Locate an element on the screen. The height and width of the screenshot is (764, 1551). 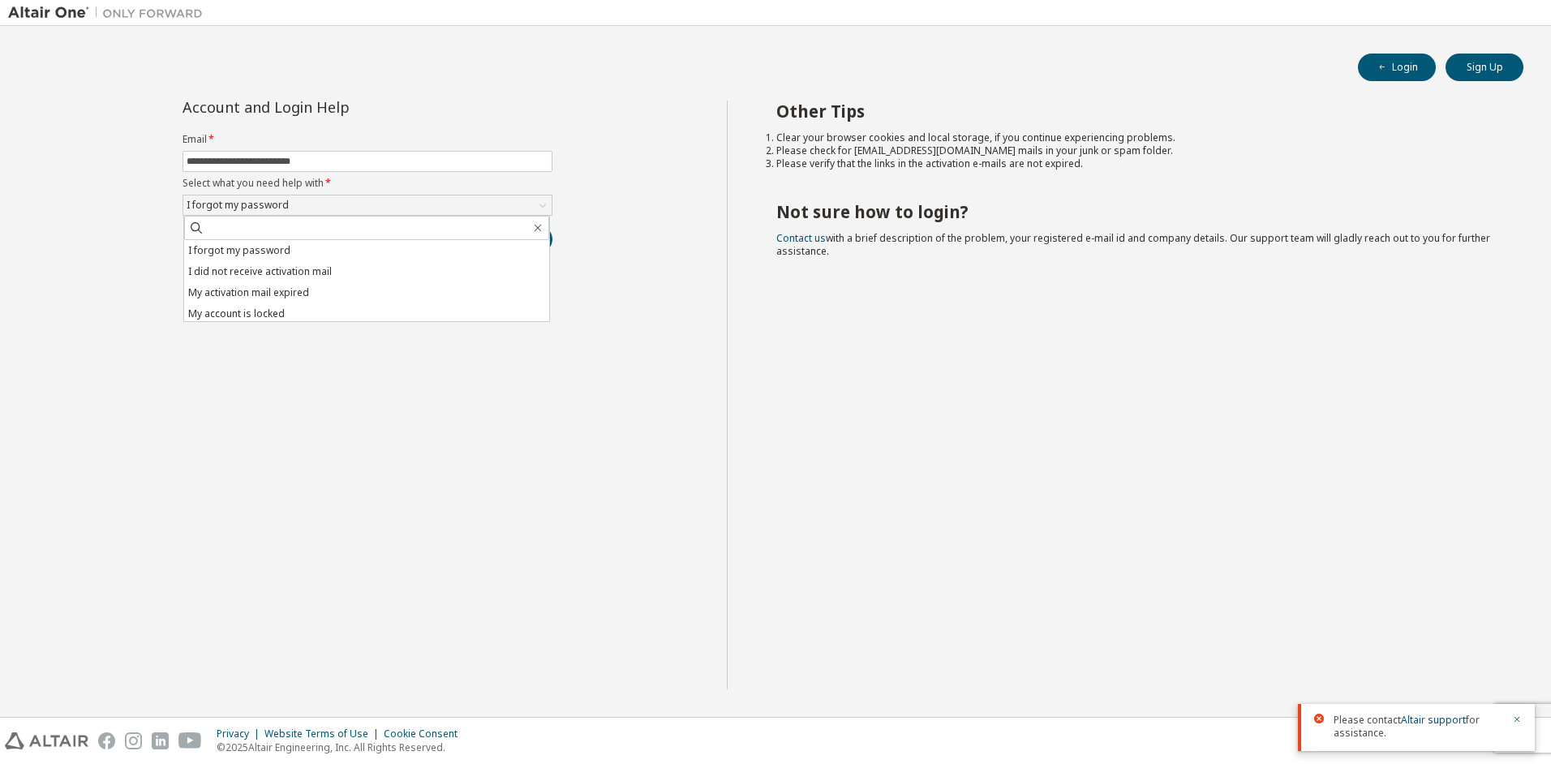
button: Sign Up is located at coordinates (1485, 67).